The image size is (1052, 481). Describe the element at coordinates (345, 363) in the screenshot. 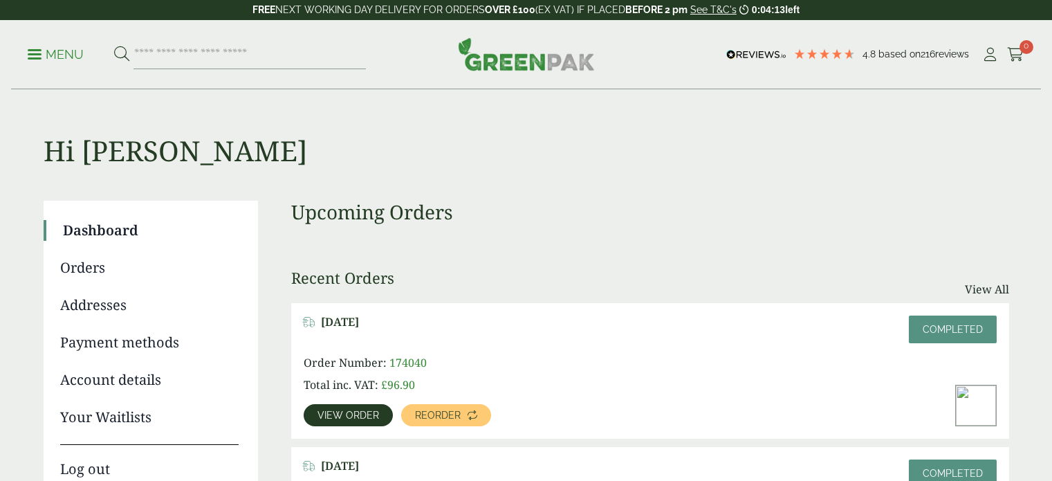

I see `span: Order Number:` at that location.